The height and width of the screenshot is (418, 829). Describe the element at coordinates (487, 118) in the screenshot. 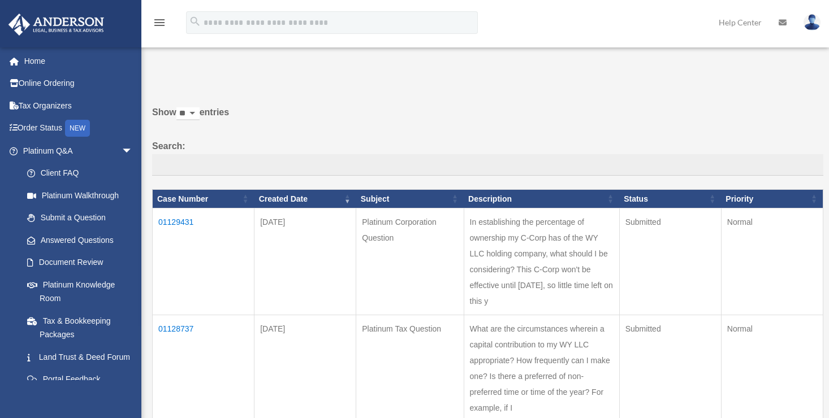

I see `label: Show entries` at that location.